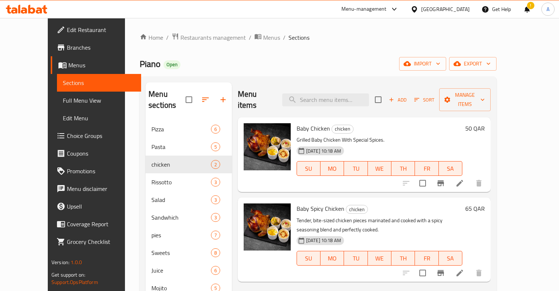  I want to click on div: Sandwhich3, so click(188, 217).